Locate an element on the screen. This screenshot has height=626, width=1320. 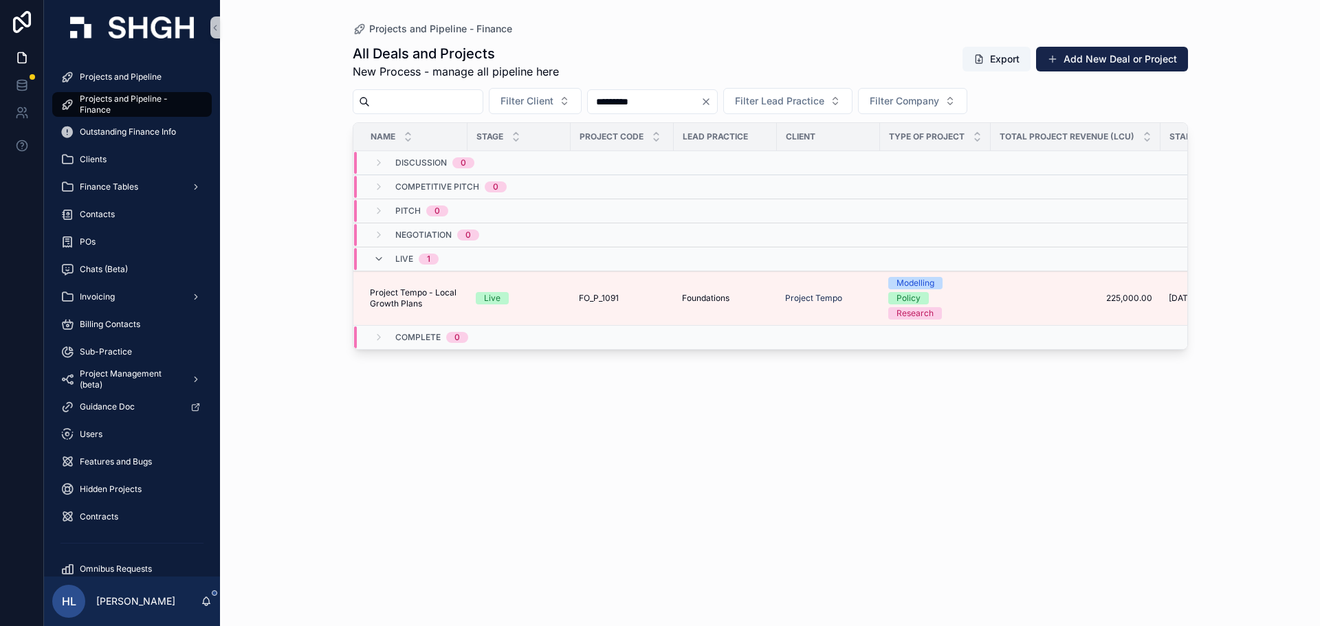
span: Projects and Pipeline is located at coordinates (120, 77).